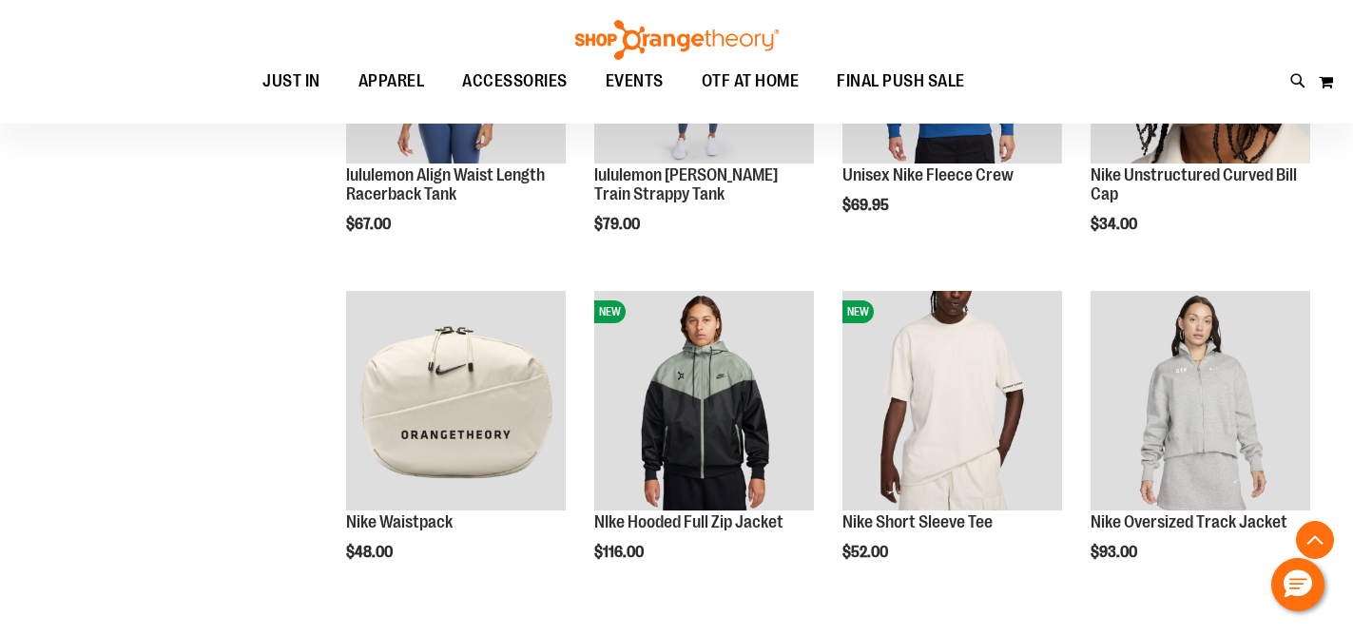 The image size is (1353, 635). Describe the element at coordinates (677, 40) in the screenshot. I see `img: Shop Orangetheory` at that location.